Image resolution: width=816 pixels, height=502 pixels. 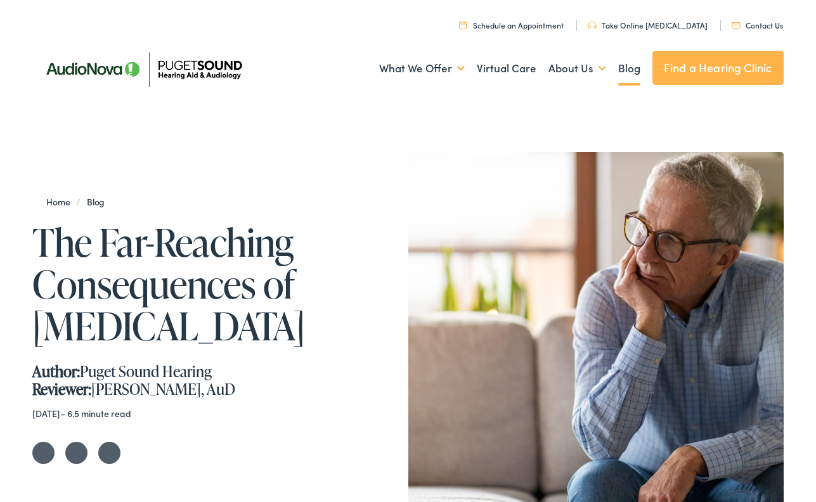 I want to click on div: – 6.5 minute read, so click(x=205, y=413).